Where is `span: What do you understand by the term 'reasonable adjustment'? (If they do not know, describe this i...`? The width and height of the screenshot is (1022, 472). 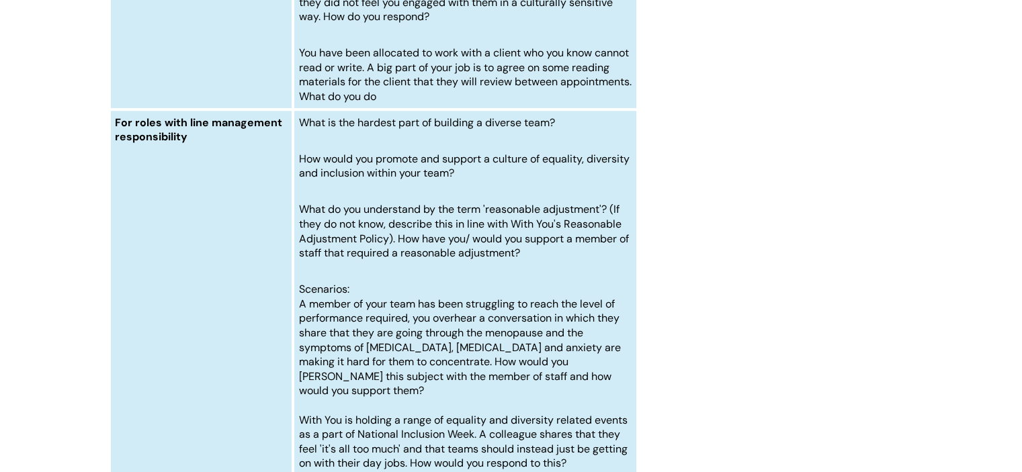
span: What do you understand by the term 'reasonable adjustment'? (If they do not know, describe this i... is located at coordinates (464, 231).